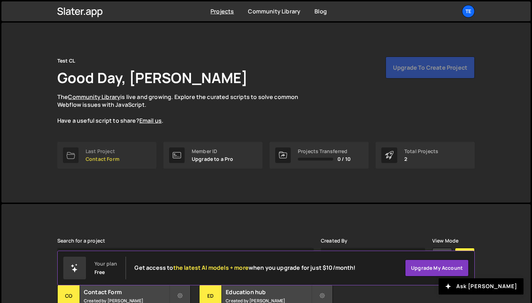 The image size is (532, 303). Describe the element at coordinates (100, 273) in the screenshot. I see `div: Free` at that location.